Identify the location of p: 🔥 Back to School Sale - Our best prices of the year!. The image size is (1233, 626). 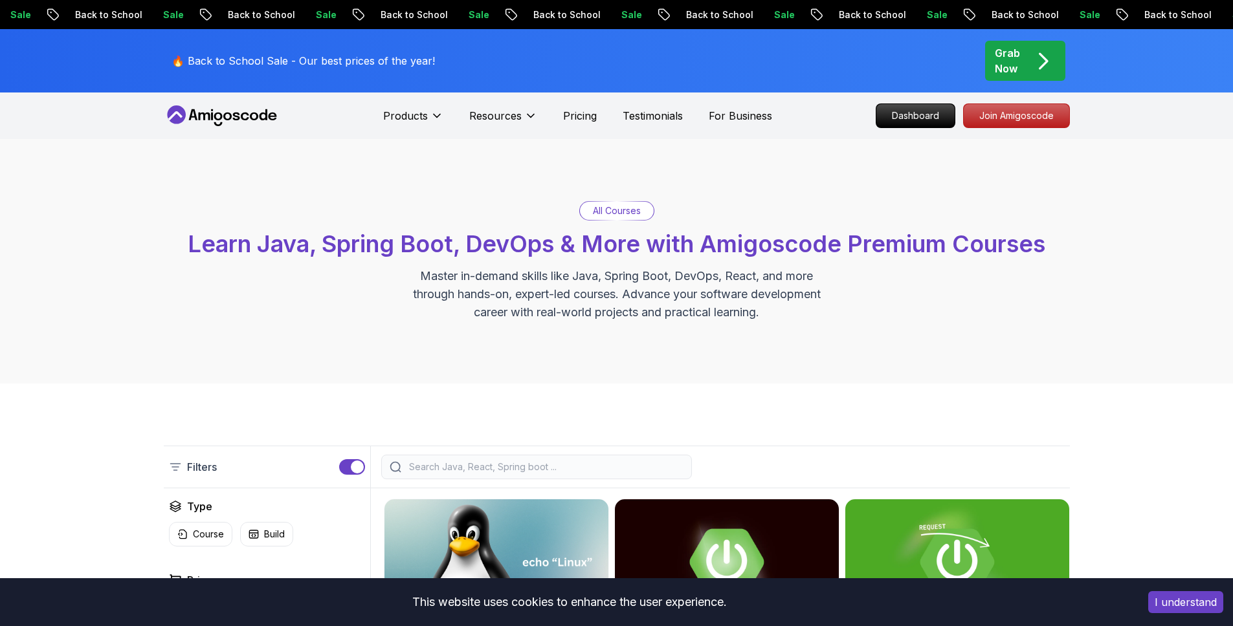
(303, 61).